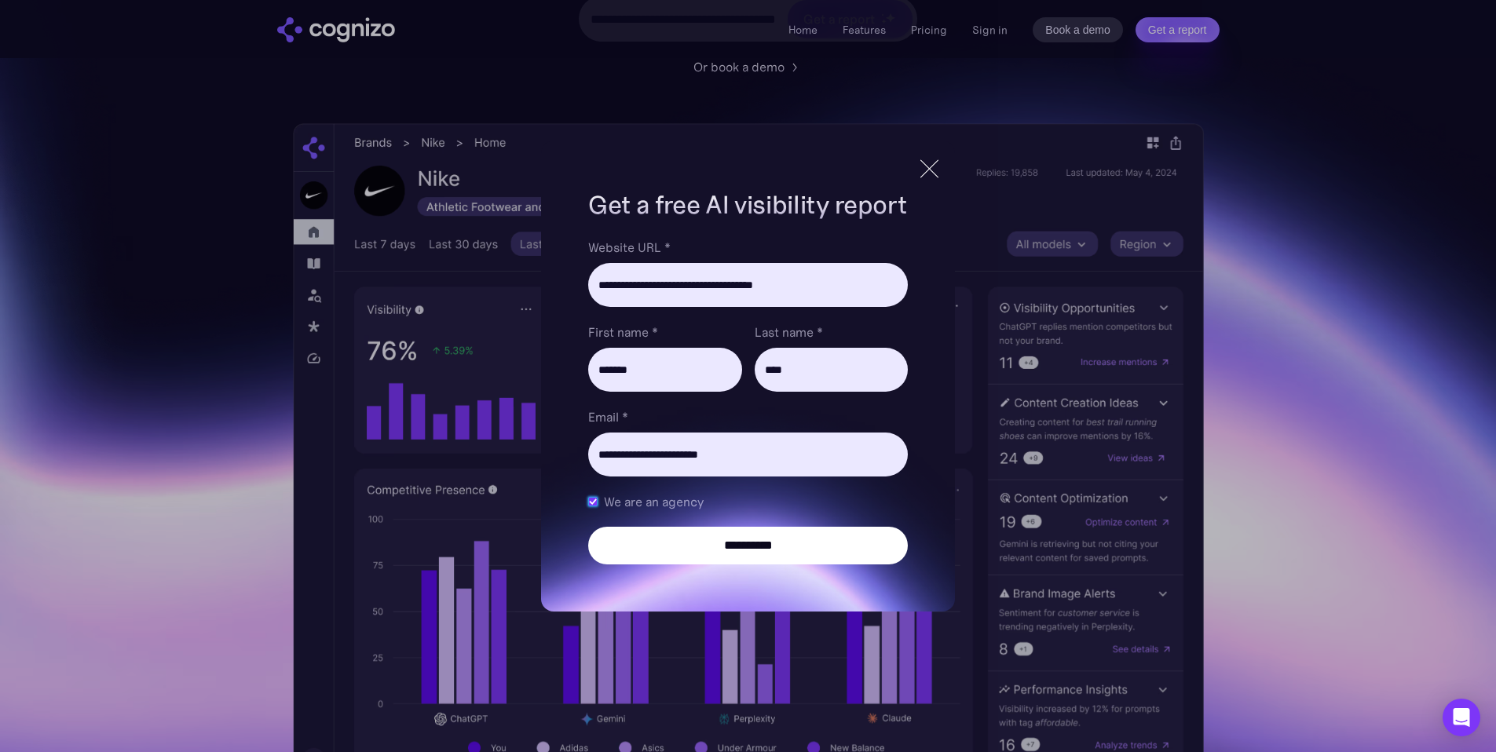 Image resolution: width=1496 pixels, height=752 pixels. What do you see at coordinates (1461, 718) in the screenshot?
I see `div: Open Intercom Messenger` at bounding box center [1461, 718].